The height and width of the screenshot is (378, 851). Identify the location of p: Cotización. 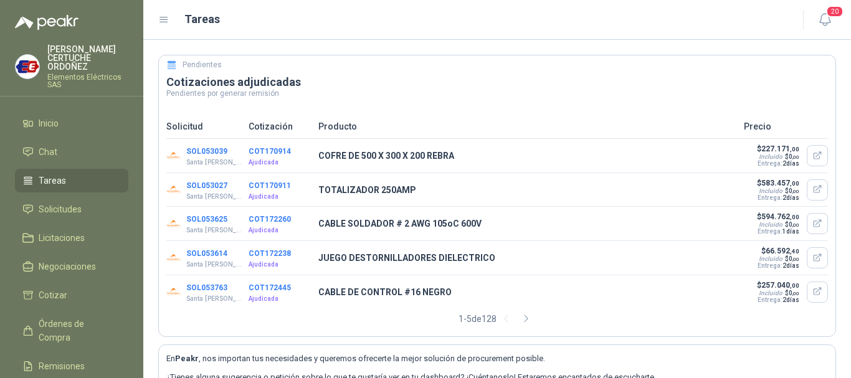
(280, 126).